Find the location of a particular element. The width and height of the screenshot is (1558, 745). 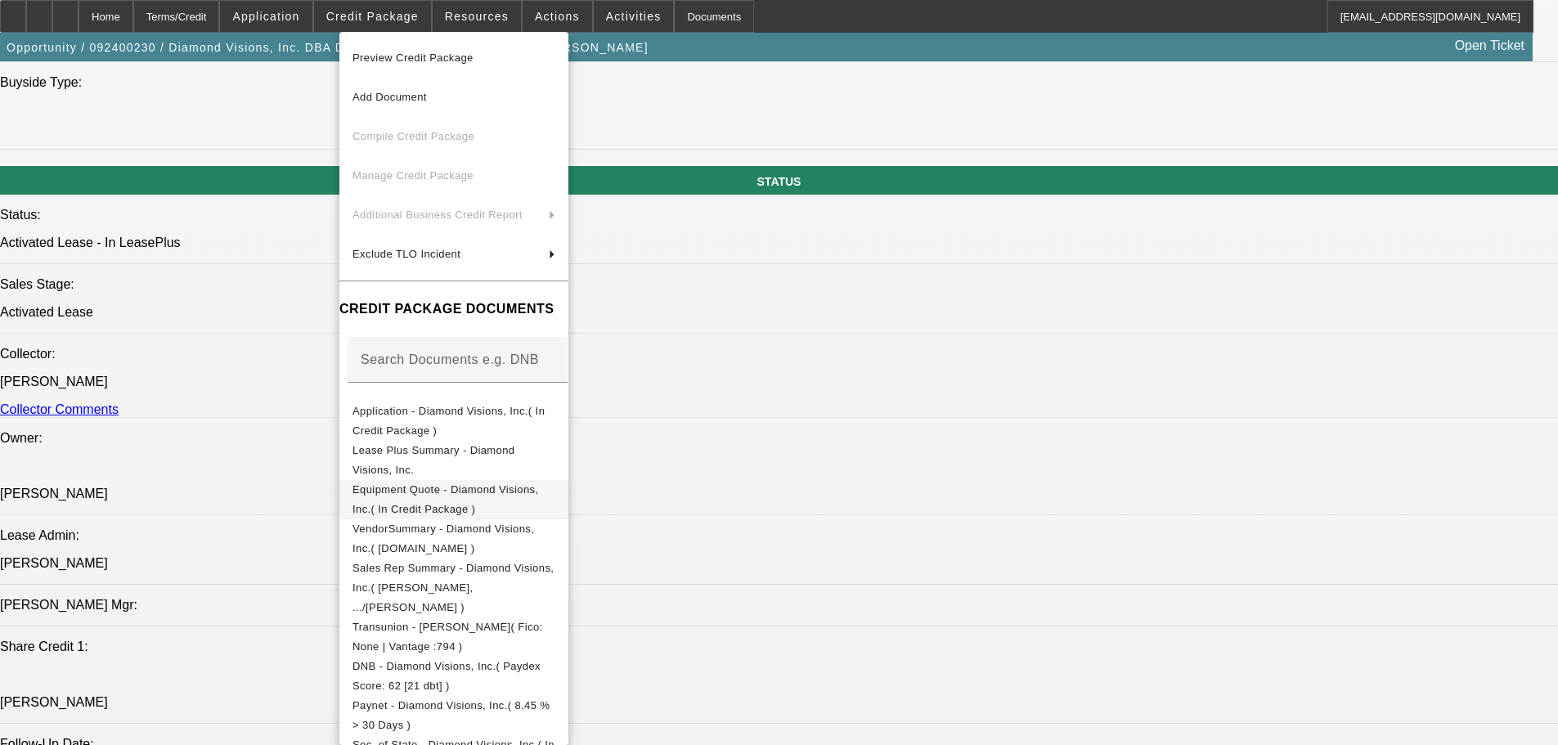

button: Application - Diamond Visions, Inc.( In Credit Package ) is located at coordinates (454, 421).